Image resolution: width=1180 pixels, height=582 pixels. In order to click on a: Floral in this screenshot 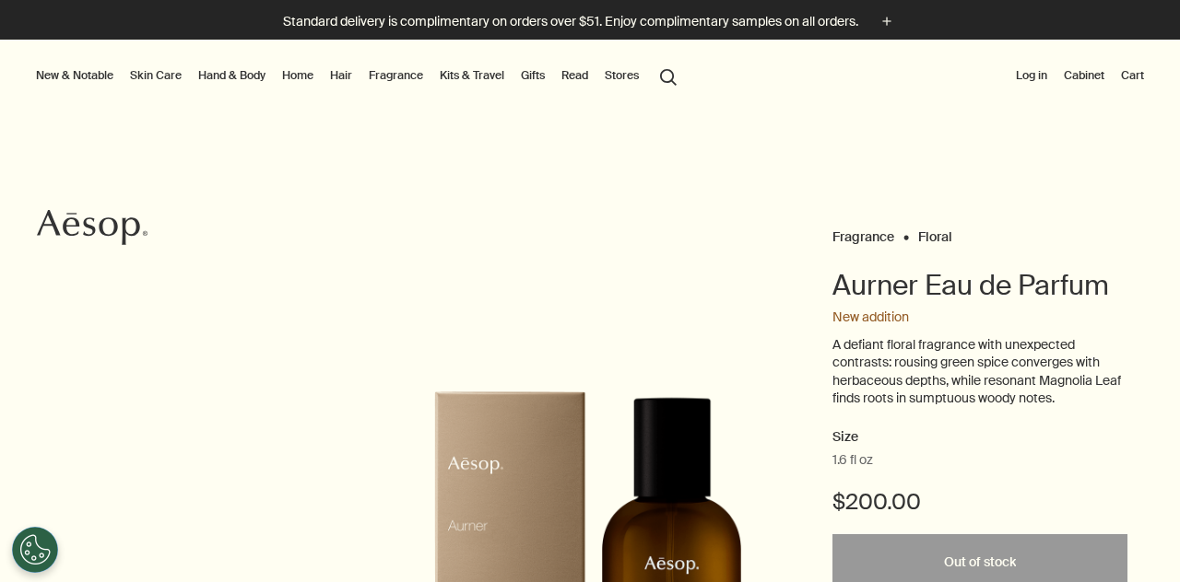, I will do `click(934, 232)`.